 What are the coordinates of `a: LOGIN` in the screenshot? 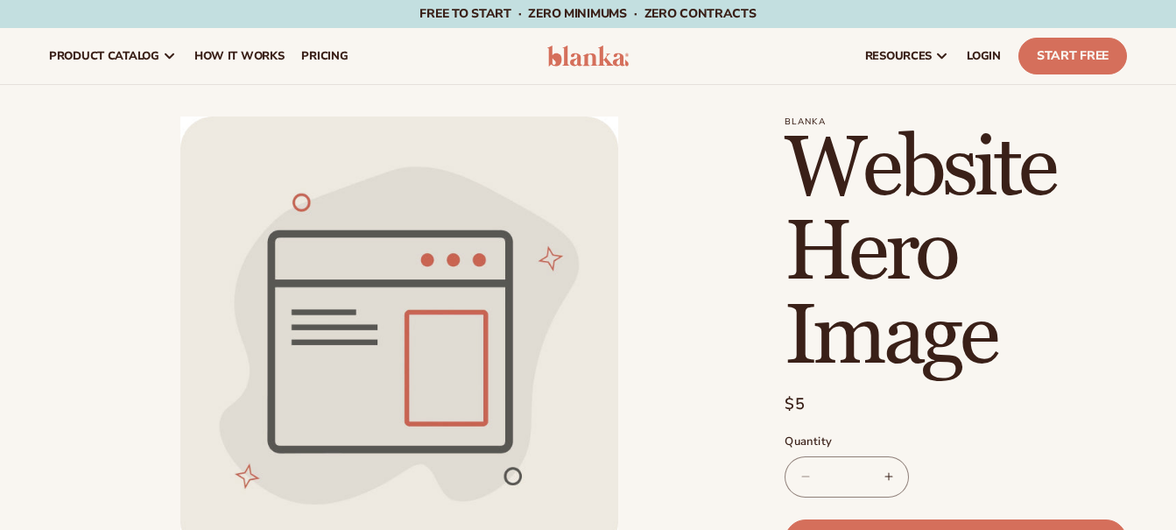 It's located at (983, 56).